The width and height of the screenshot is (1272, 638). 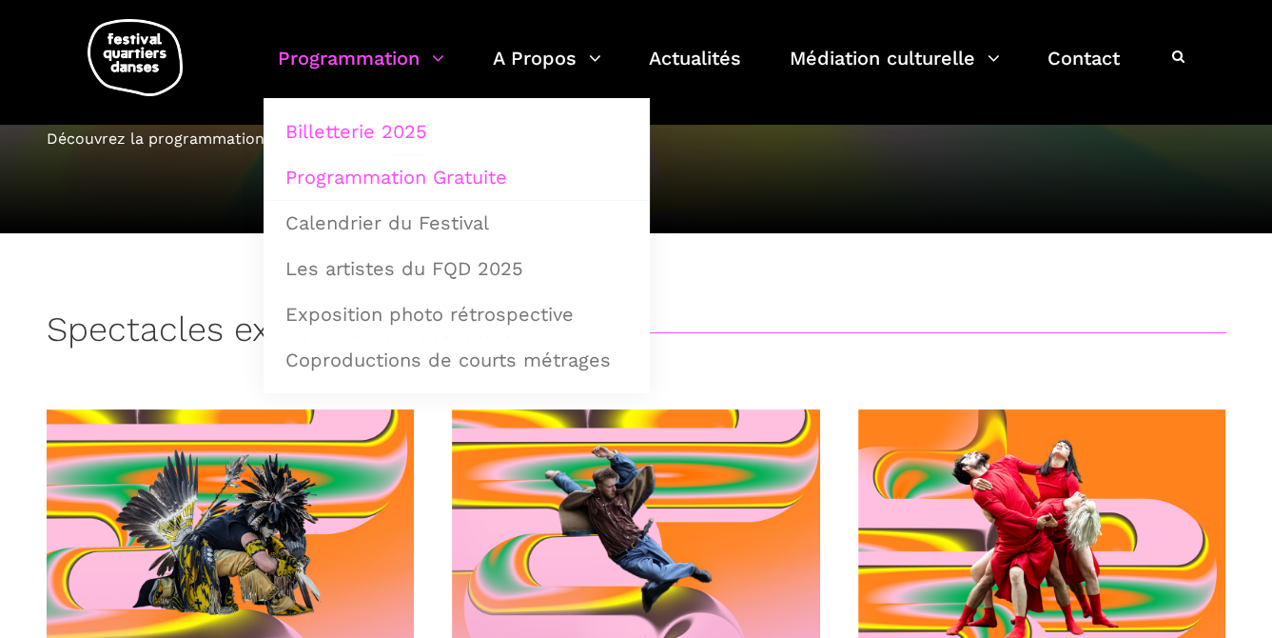 What do you see at coordinates (547, 69) in the screenshot?
I see `a: A Propos` at bounding box center [547, 69].